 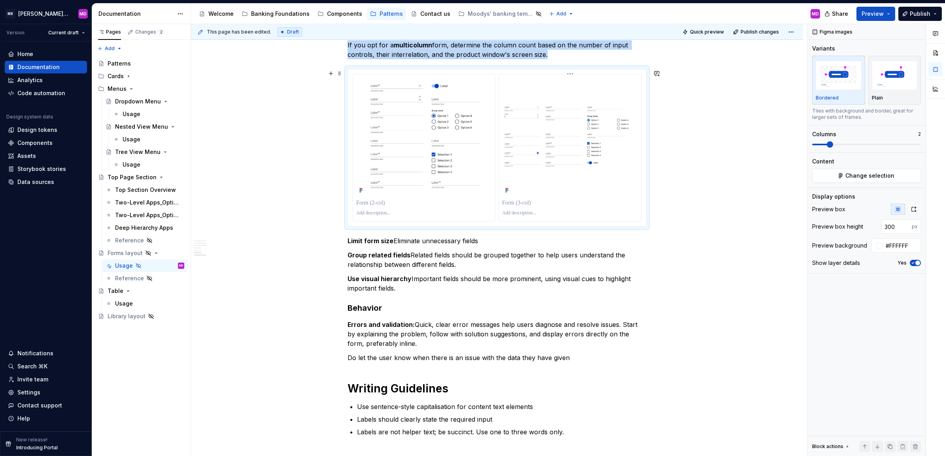 What do you see at coordinates (147, 215) in the screenshot?
I see `div: Two-Level Apps_Option 2` at bounding box center [147, 215].